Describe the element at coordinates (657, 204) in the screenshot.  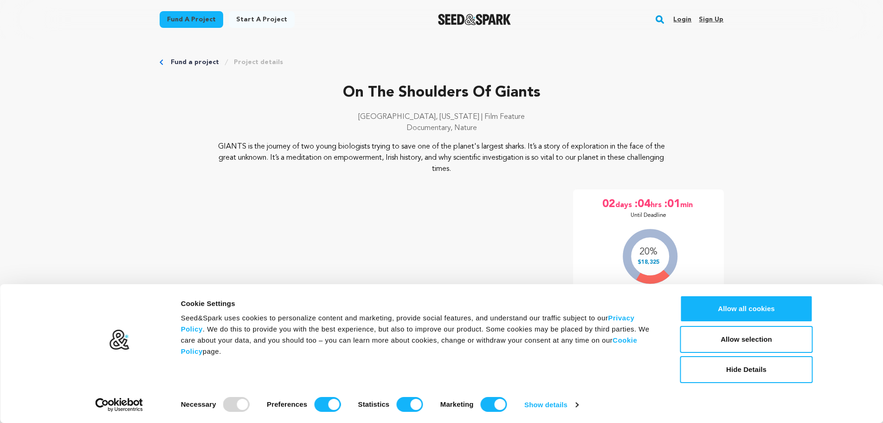
I see `span: hrs` at that location.